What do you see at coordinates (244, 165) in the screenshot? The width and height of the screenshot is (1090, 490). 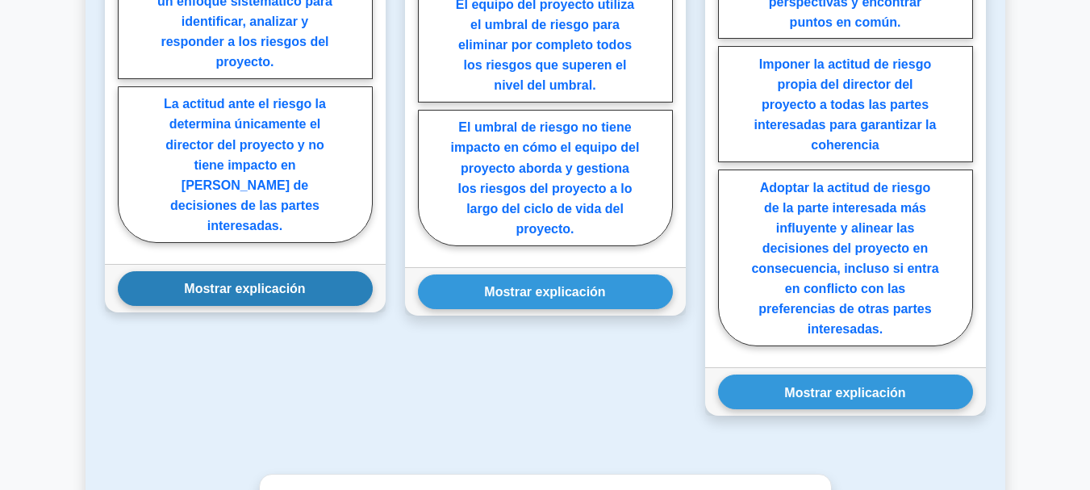 I see `font: La actitud ante el riesgo la determina únicamente el director del proyecto y no tiene impacto en ...` at bounding box center [244, 165].